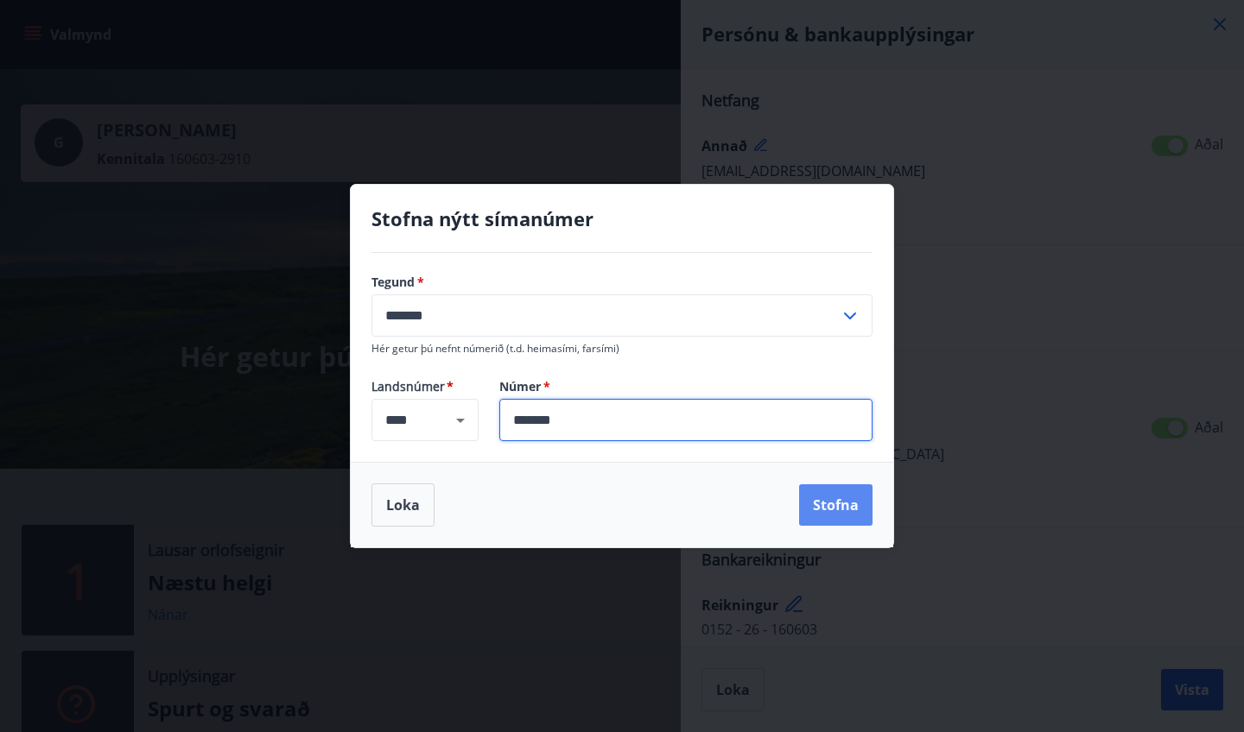  I want to click on h4: Stofna nýtt símanúmer, so click(622, 219).